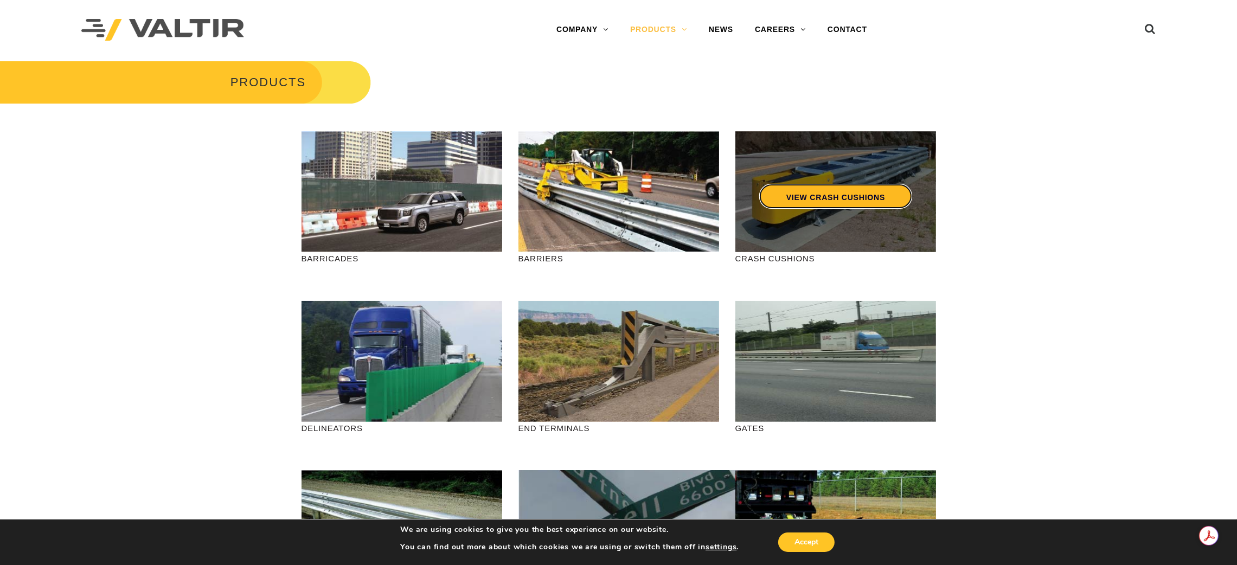 This screenshot has height=565, width=1237. What do you see at coordinates (807, 542) in the screenshot?
I see `button: Accept` at bounding box center [807, 542].